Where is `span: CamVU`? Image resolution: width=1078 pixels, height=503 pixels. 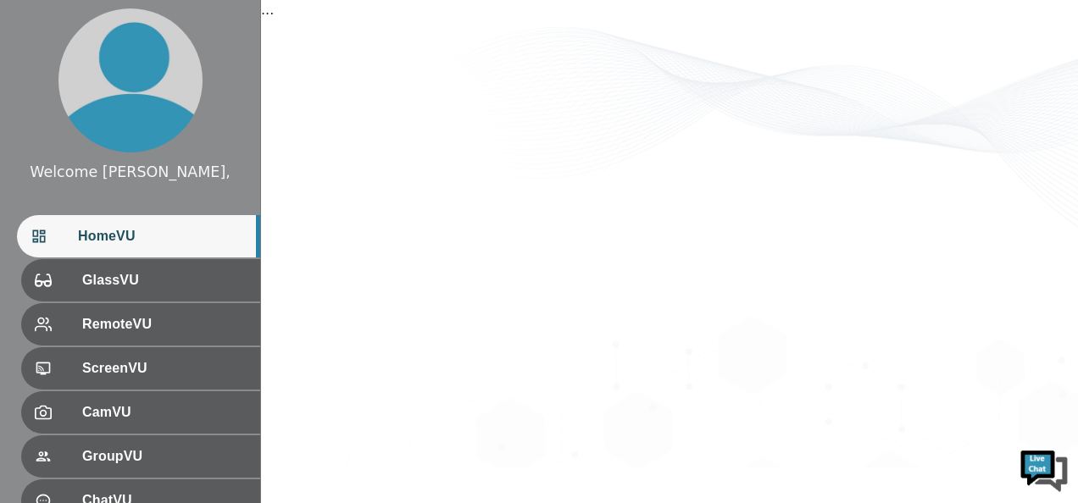 span: CamVU is located at coordinates (164, 413).